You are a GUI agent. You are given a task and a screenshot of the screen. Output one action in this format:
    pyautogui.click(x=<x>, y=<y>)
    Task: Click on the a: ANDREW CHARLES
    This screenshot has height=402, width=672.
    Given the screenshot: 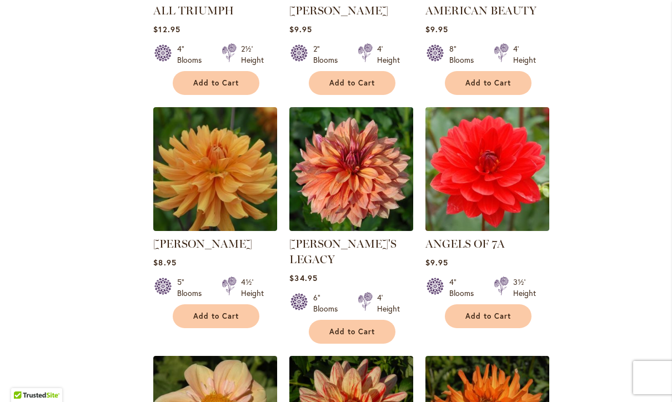 What is the action you would take?
    pyautogui.click(x=215, y=228)
    